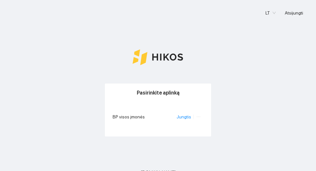  I want to click on span: Atsijungti, so click(294, 13).